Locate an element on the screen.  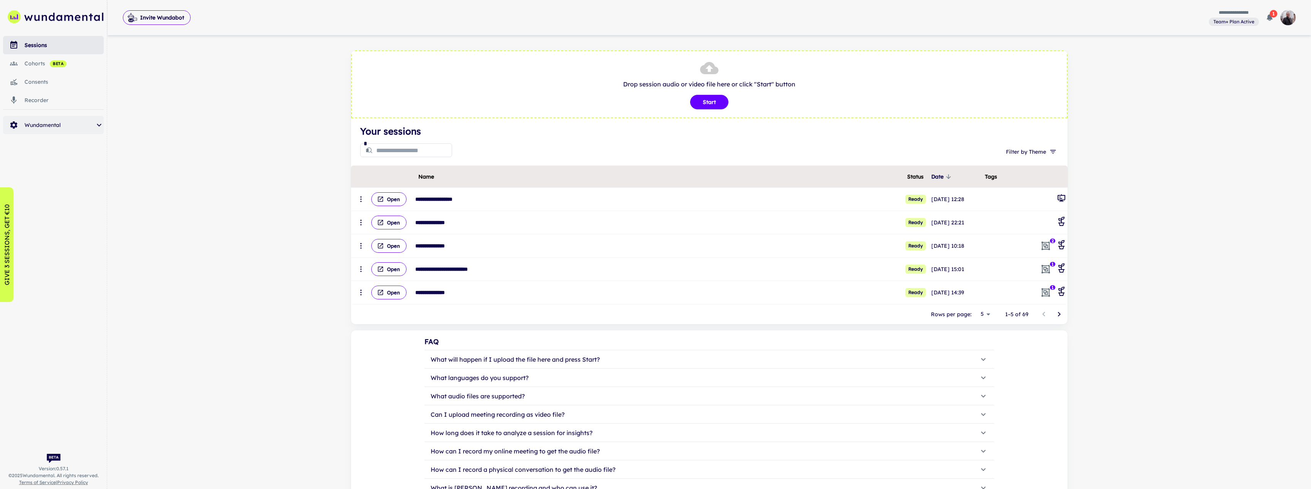
p: What will happen if I upload the file here and press Start? is located at coordinates (515, 360).